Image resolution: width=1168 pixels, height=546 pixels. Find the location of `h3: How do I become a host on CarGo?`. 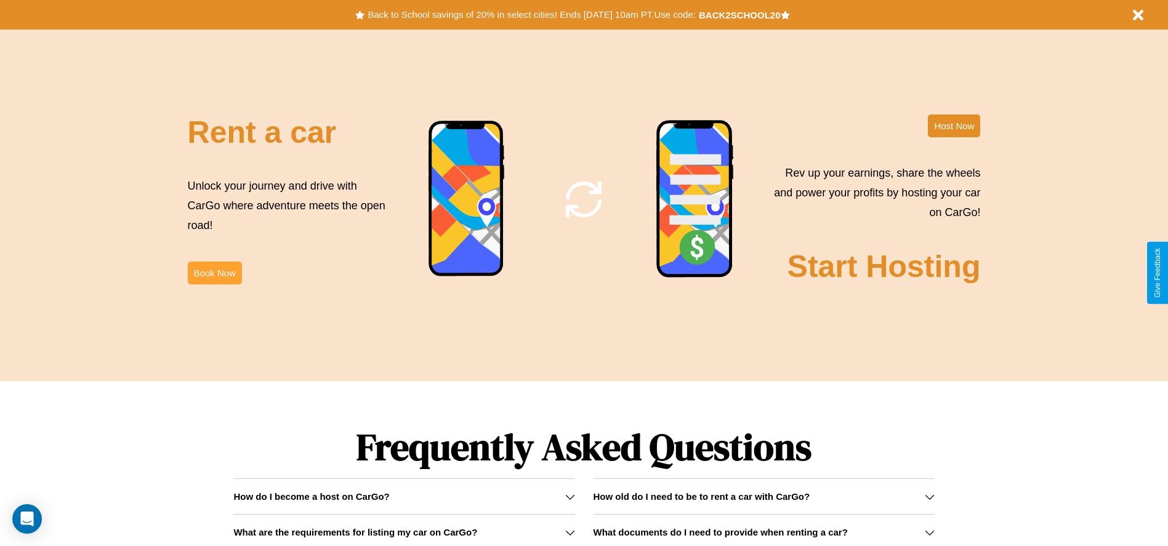

h3: How do I become a host on CarGo? is located at coordinates (311, 496).